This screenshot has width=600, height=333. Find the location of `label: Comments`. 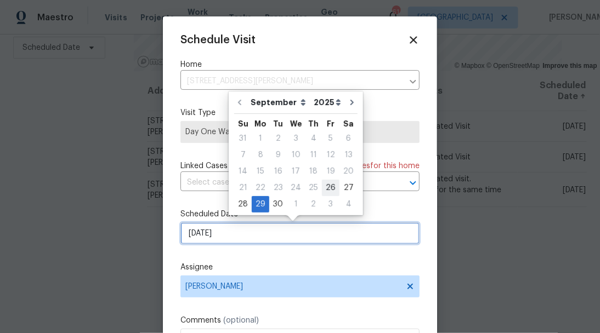

label: Comments is located at coordinates (300, 321).